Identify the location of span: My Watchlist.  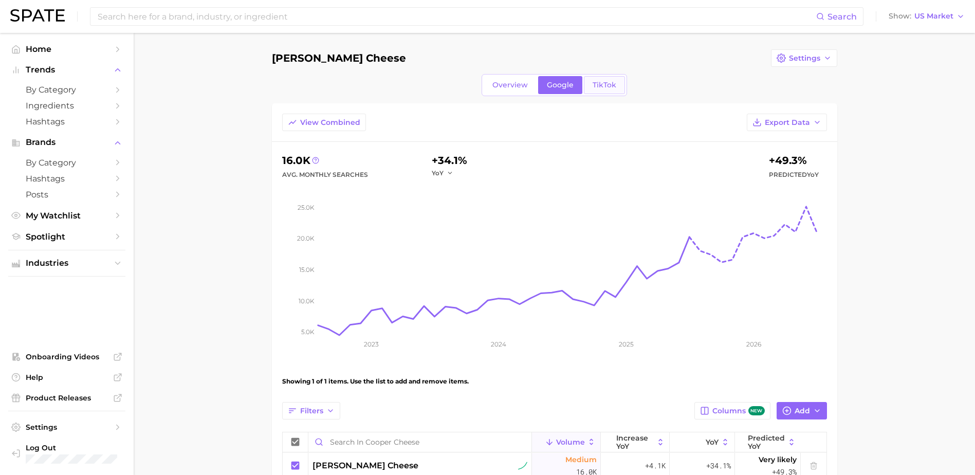
(67, 215).